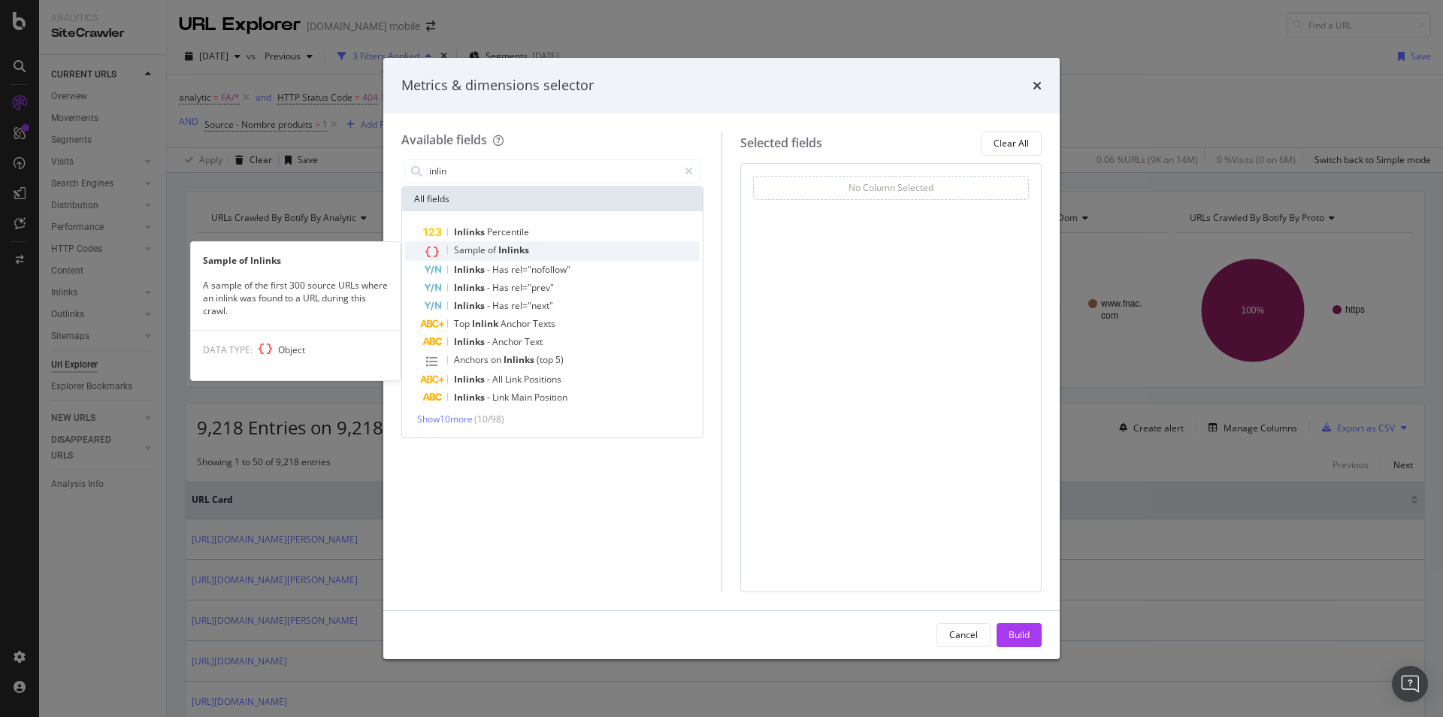 Image resolution: width=1443 pixels, height=717 pixels. I want to click on div: Sample of Inlinks, so click(295, 260).